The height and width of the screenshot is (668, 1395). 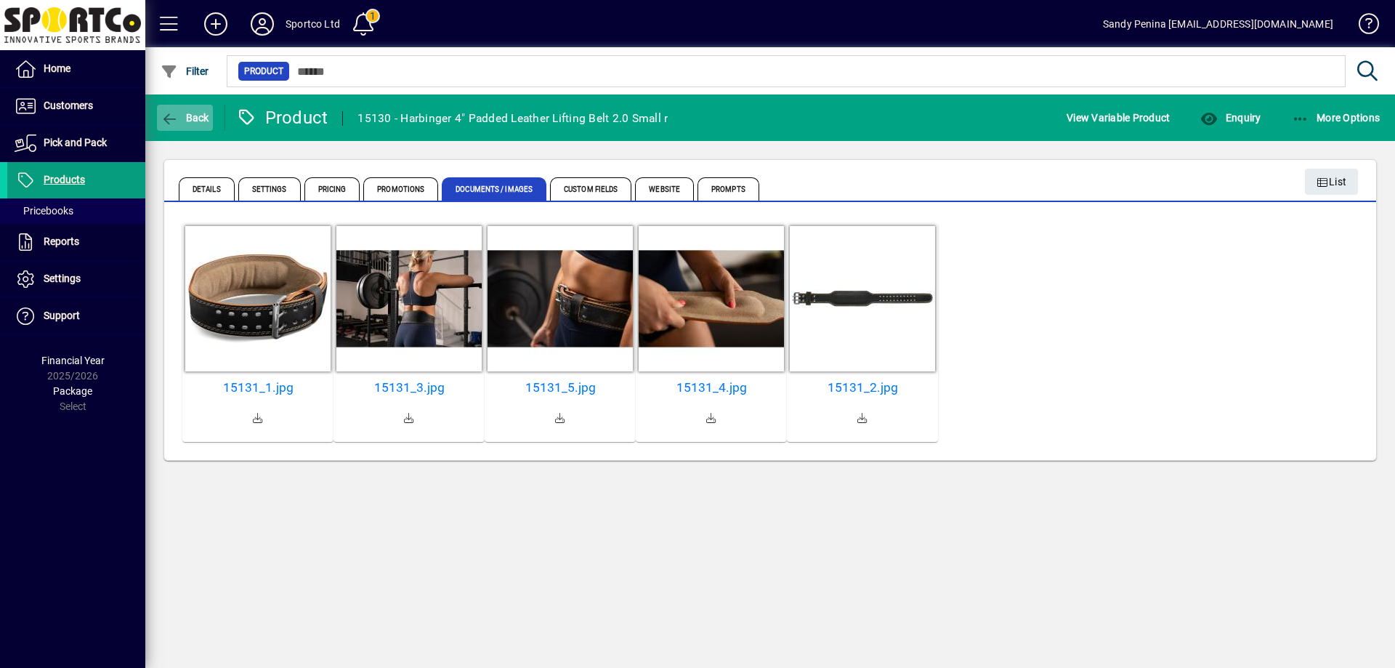 What do you see at coordinates (282, 118) in the screenshot?
I see `div: Product` at bounding box center [282, 118].